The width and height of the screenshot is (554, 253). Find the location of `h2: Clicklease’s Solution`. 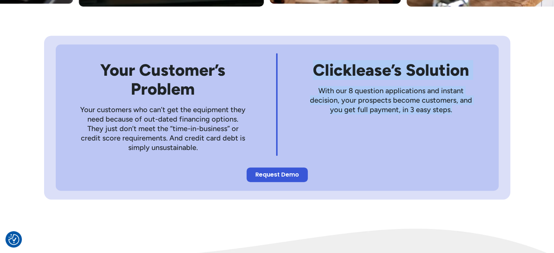

h2: Clicklease’s Solution is located at coordinates (390, 70).